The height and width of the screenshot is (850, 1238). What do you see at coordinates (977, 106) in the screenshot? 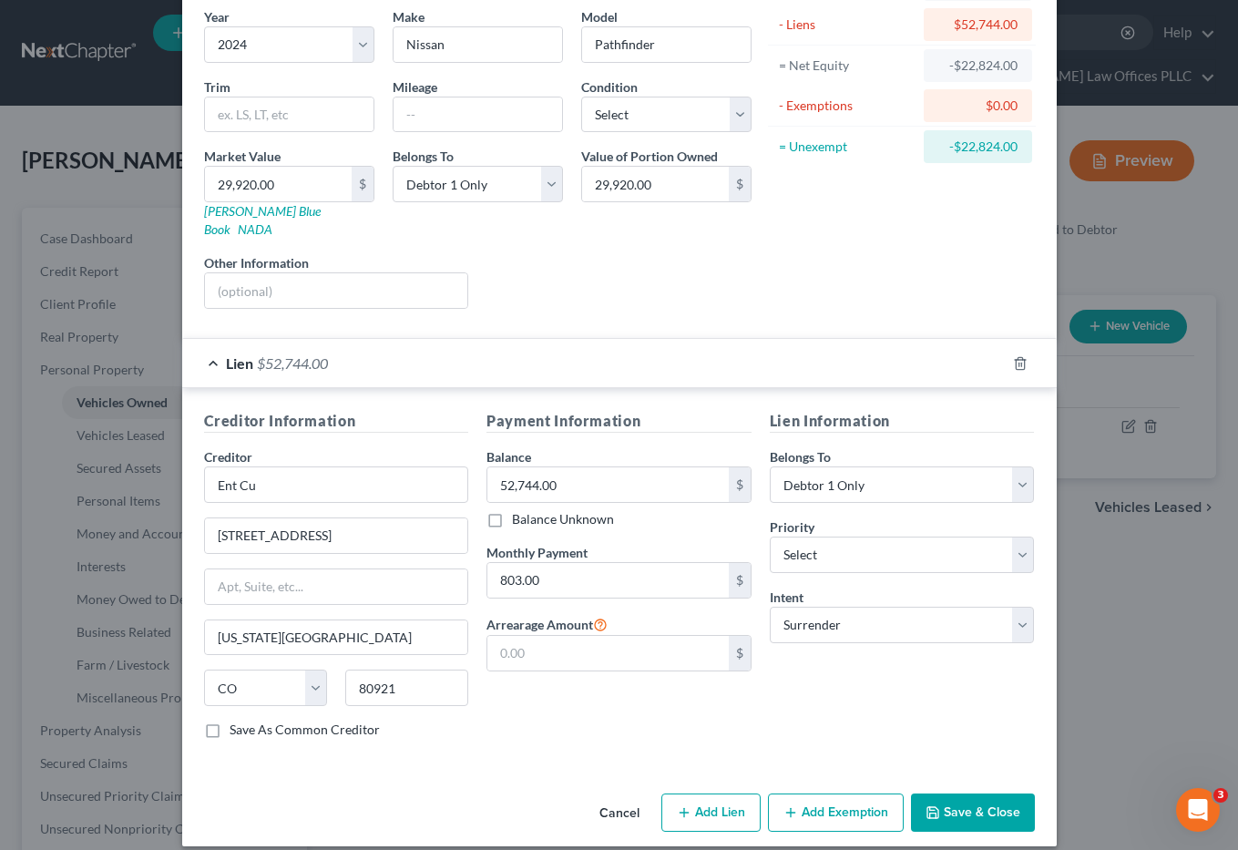
I see `div: $0.00` at bounding box center [977, 106].